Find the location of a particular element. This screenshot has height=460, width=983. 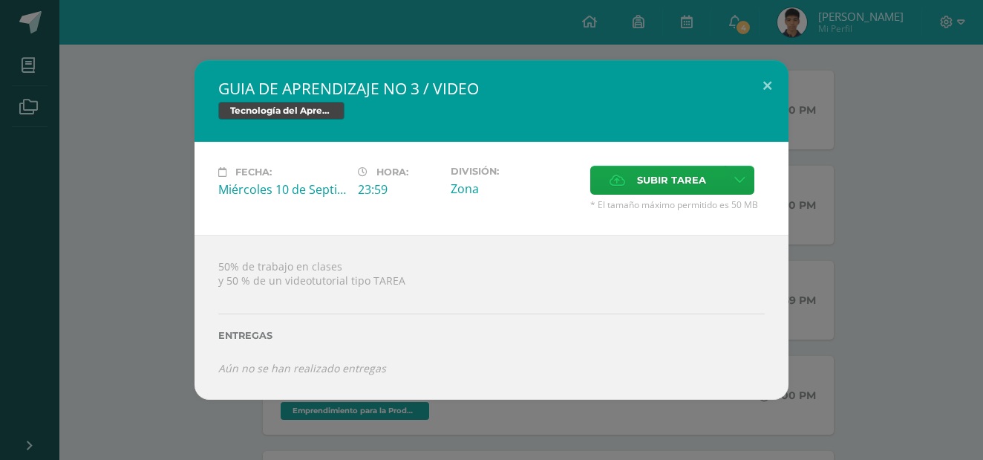

span: Hora: is located at coordinates (392, 172).